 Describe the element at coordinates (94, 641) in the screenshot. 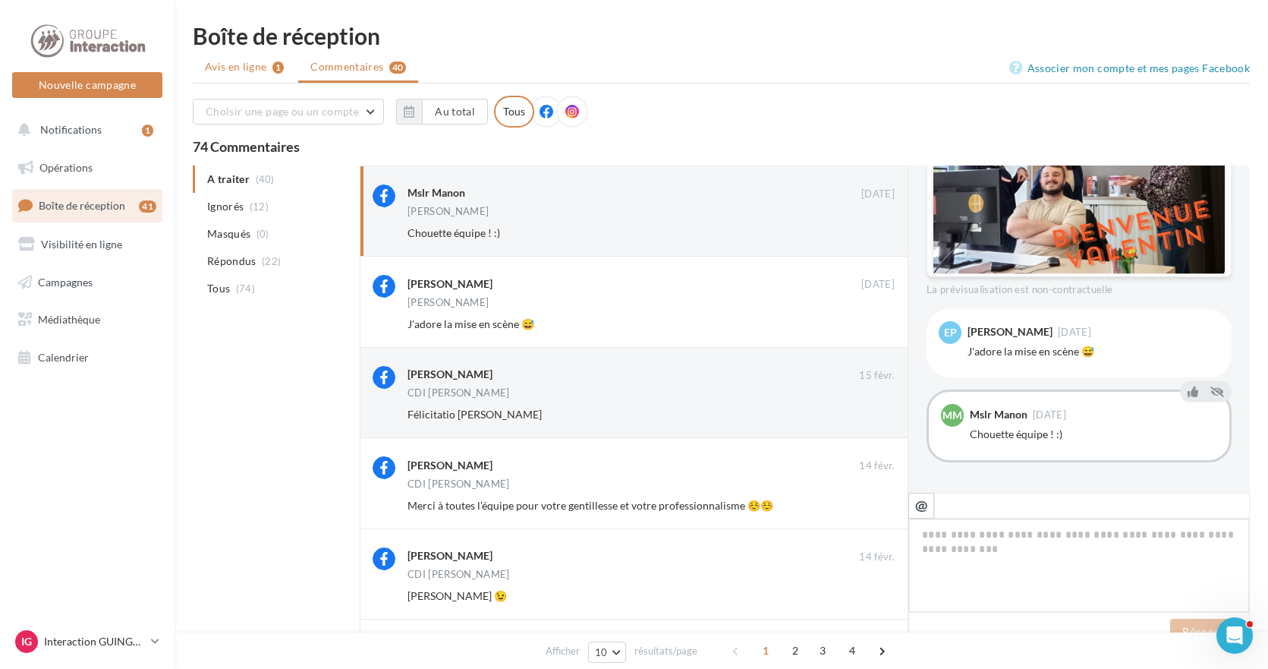

I see `p: Interaction GUINGAMP` at that location.